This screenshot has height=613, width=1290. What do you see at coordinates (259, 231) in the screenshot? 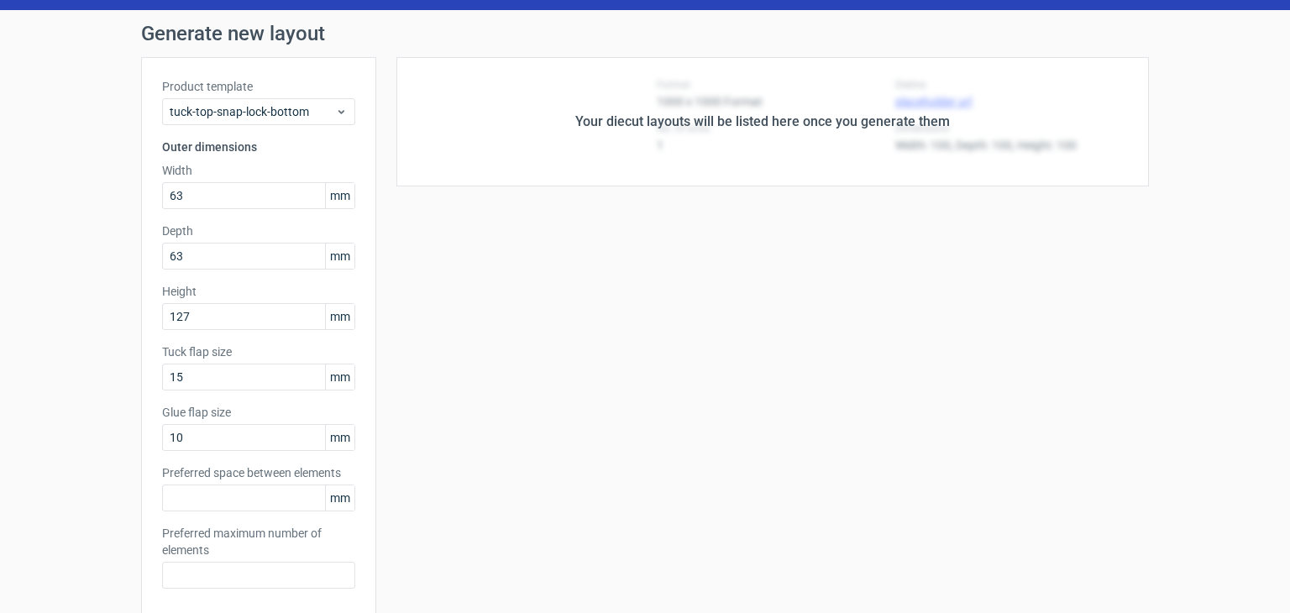
I see `label: Depth` at bounding box center [259, 231].